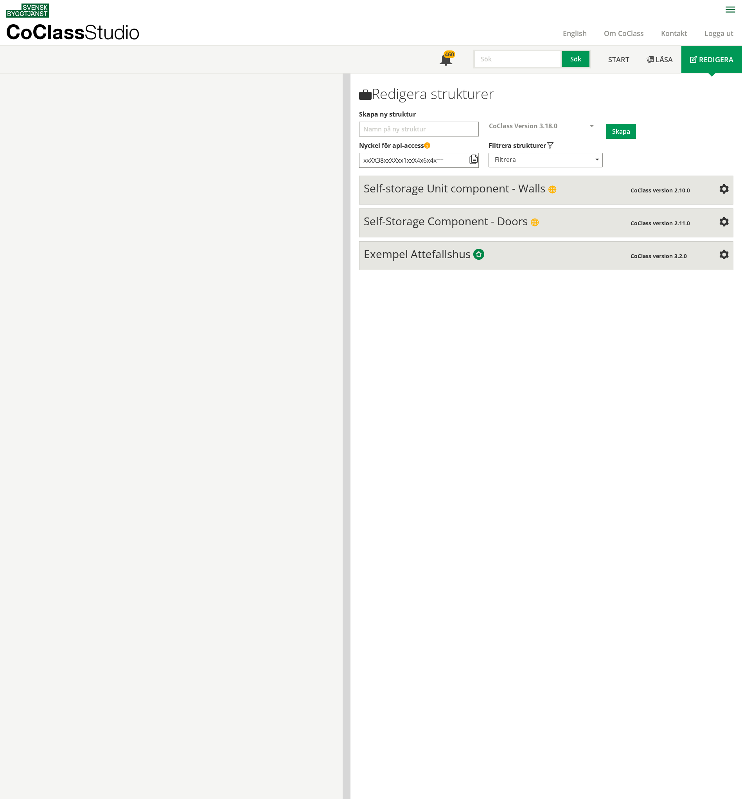  I want to click on span: CoClass version 2.11.0, so click(660, 223).